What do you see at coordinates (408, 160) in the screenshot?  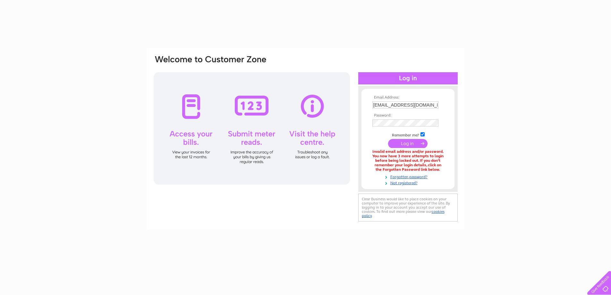 I see `div: Invalid email address and/or password. You now have 3 more attempts to login before being locked ...` at bounding box center [408, 160].